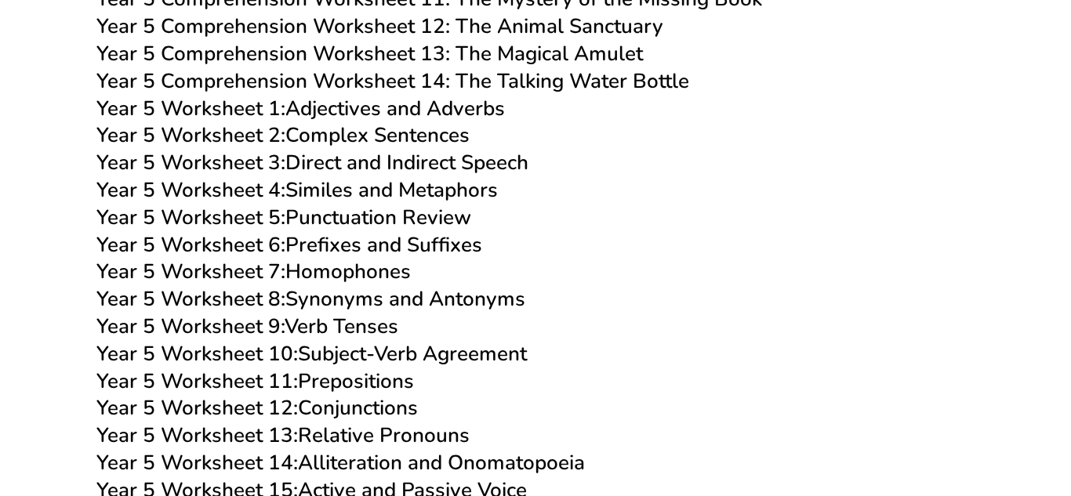 The image size is (1071, 496). What do you see at coordinates (300, 108) in the screenshot?
I see `a: Year 5 Worksheet 1:Adjectives and Adverbs` at bounding box center [300, 108].